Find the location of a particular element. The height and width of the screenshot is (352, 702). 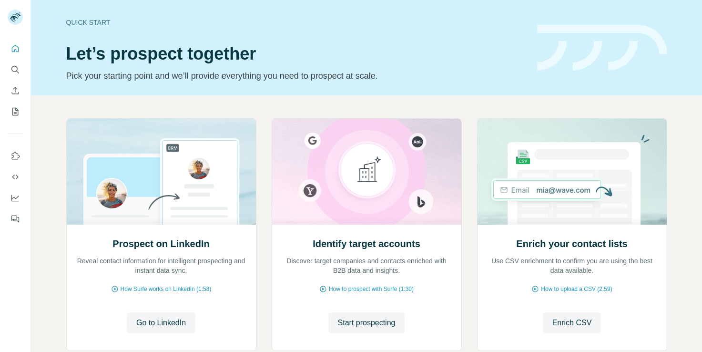

img: Enrich your contact lists is located at coordinates (572, 172).